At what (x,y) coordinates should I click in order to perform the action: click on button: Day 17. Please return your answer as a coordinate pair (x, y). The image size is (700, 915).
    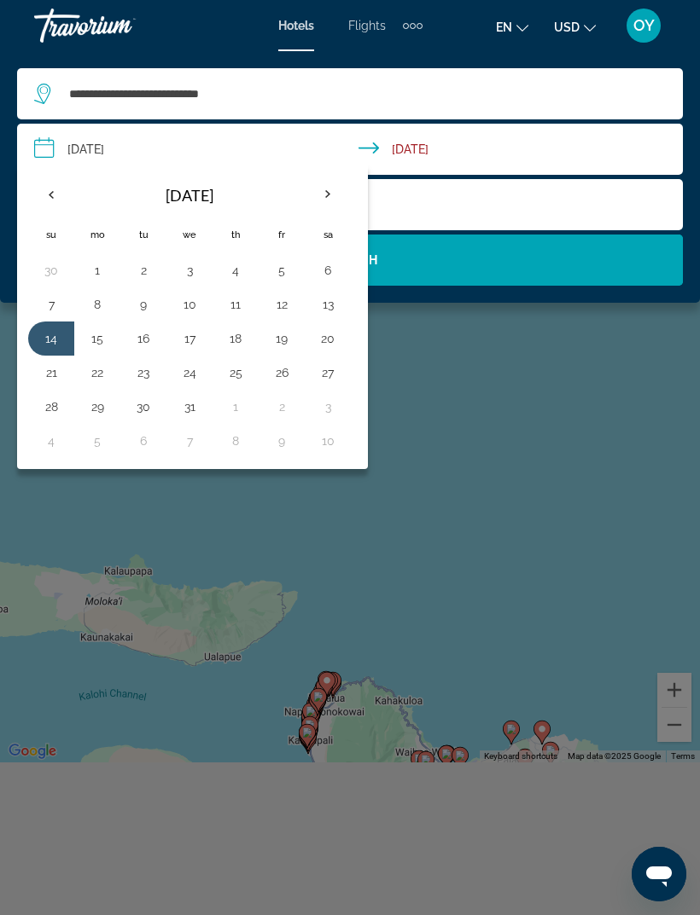
    Looking at the image, I should click on (189, 339).